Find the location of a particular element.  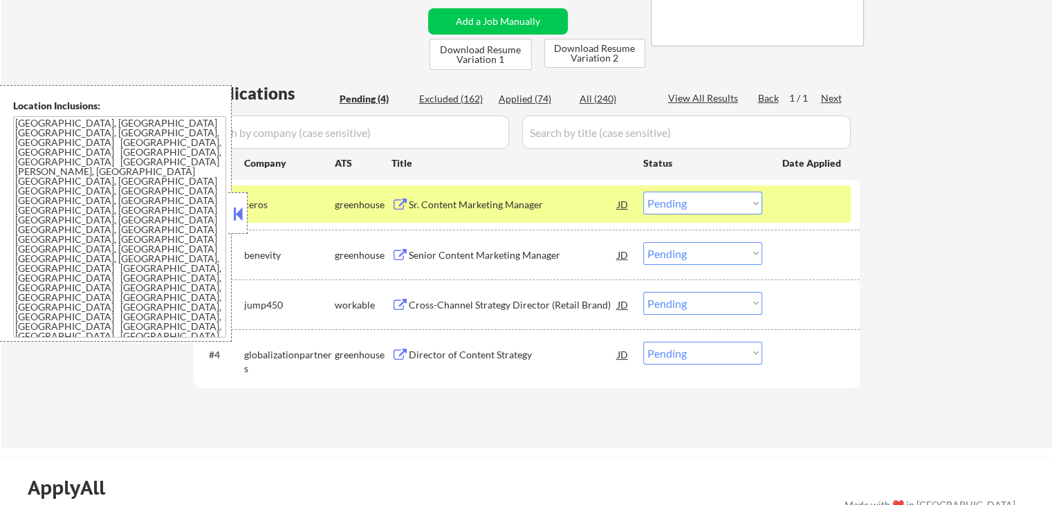

div: ApplyAll is located at coordinates (74, 487).